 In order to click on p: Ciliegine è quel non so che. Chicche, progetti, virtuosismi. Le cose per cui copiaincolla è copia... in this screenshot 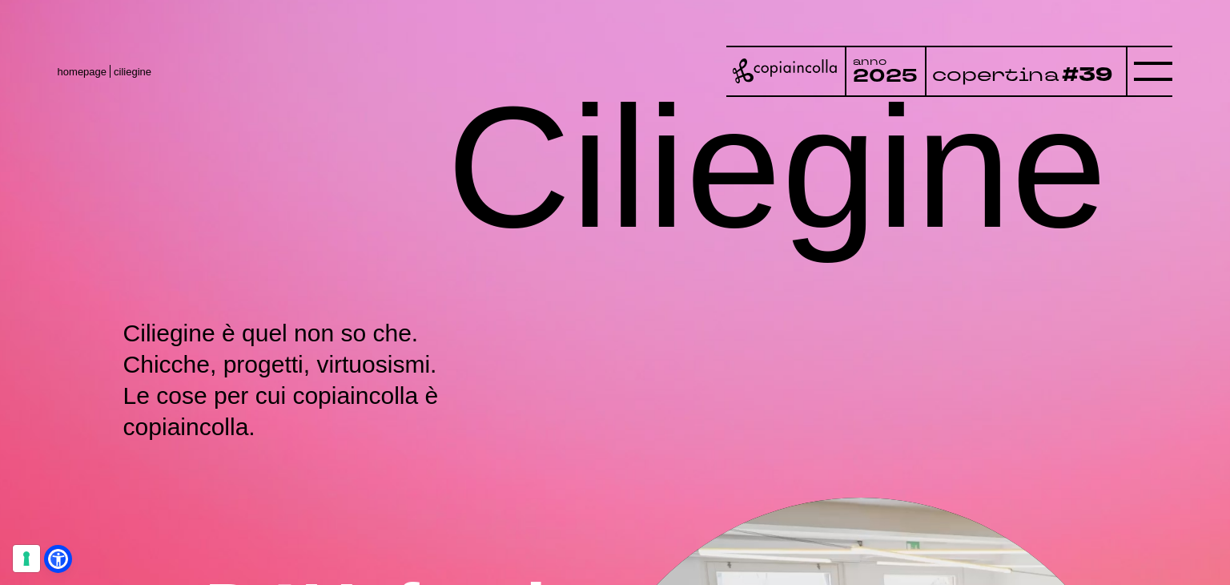, I will do `click(320, 380)`.